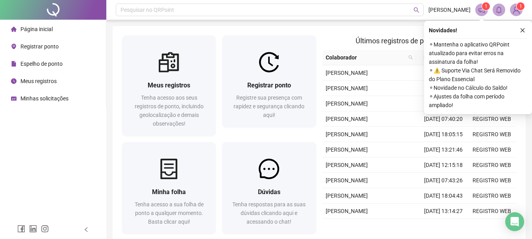 This screenshot has height=239, width=532. I want to click on span: Espelho de ponto, so click(41, 64).